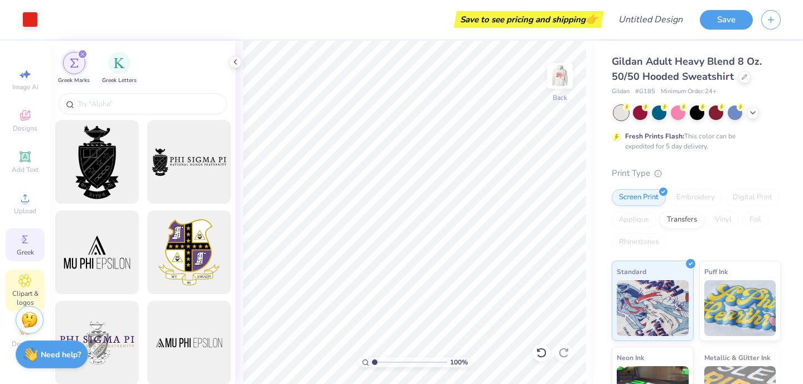  I want to click on div: Rhinestones, so click(638, 242).